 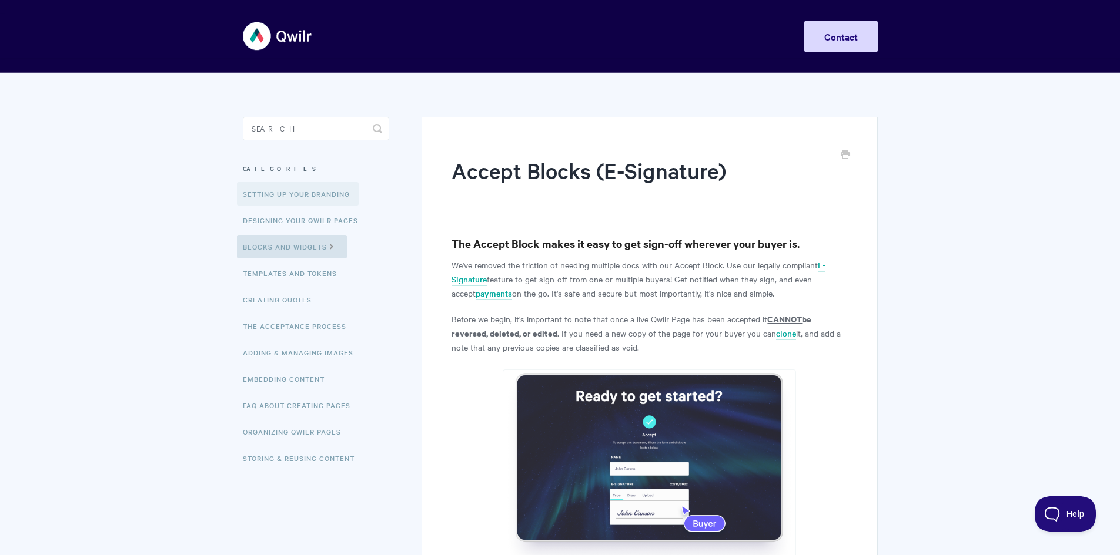 What do you see at coordinates (841, 36) in the screenshot?
I see `a: Contact` at bounding box center [841, 36].